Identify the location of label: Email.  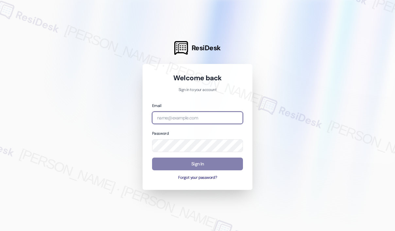
(156, 106).